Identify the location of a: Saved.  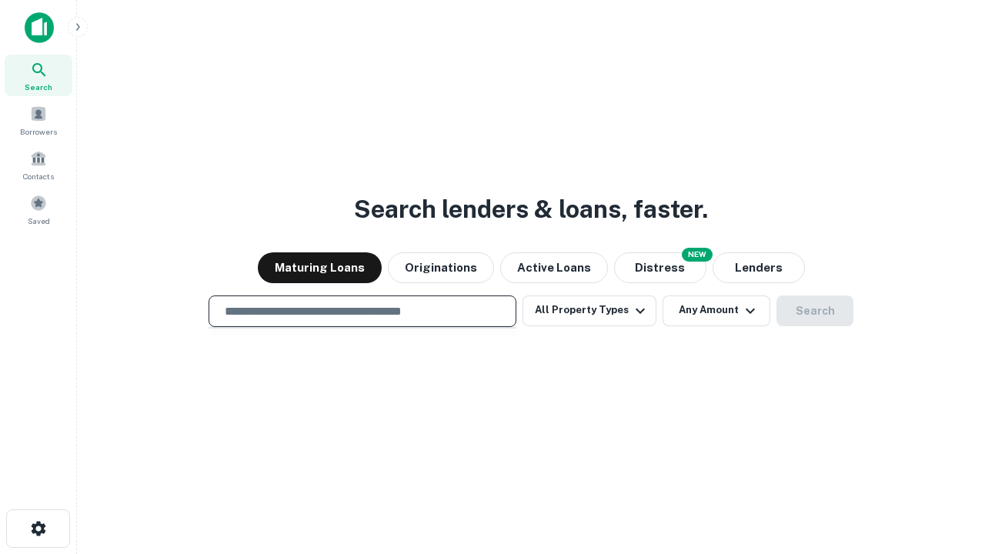
(38, 209).